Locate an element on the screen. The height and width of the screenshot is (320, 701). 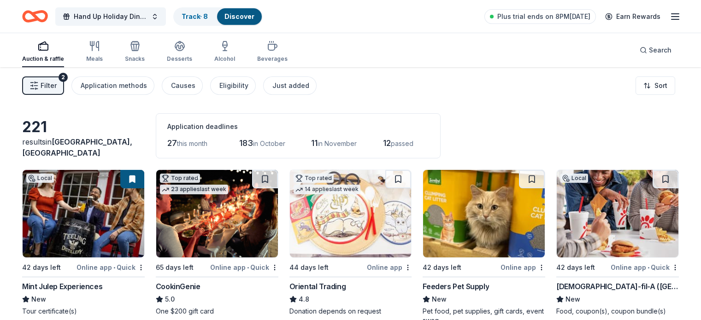
button: Search is located at coordinates (656, 50).